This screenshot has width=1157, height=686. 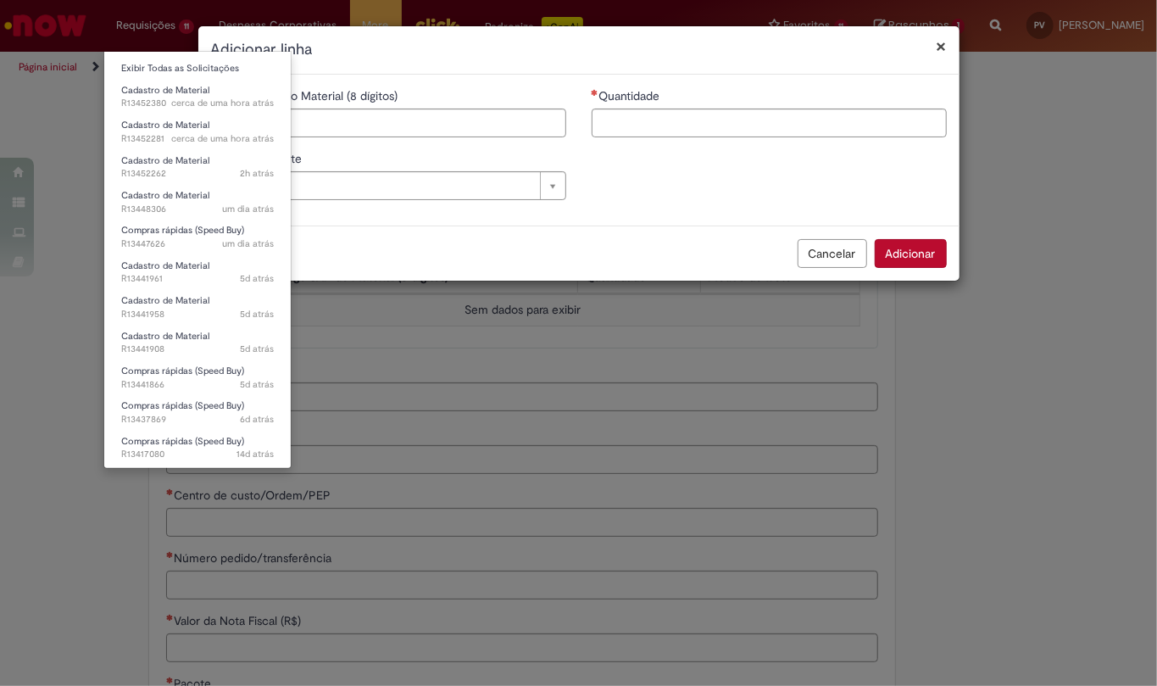 I want to click on button: Adicionar, so click(x=911, y=254).